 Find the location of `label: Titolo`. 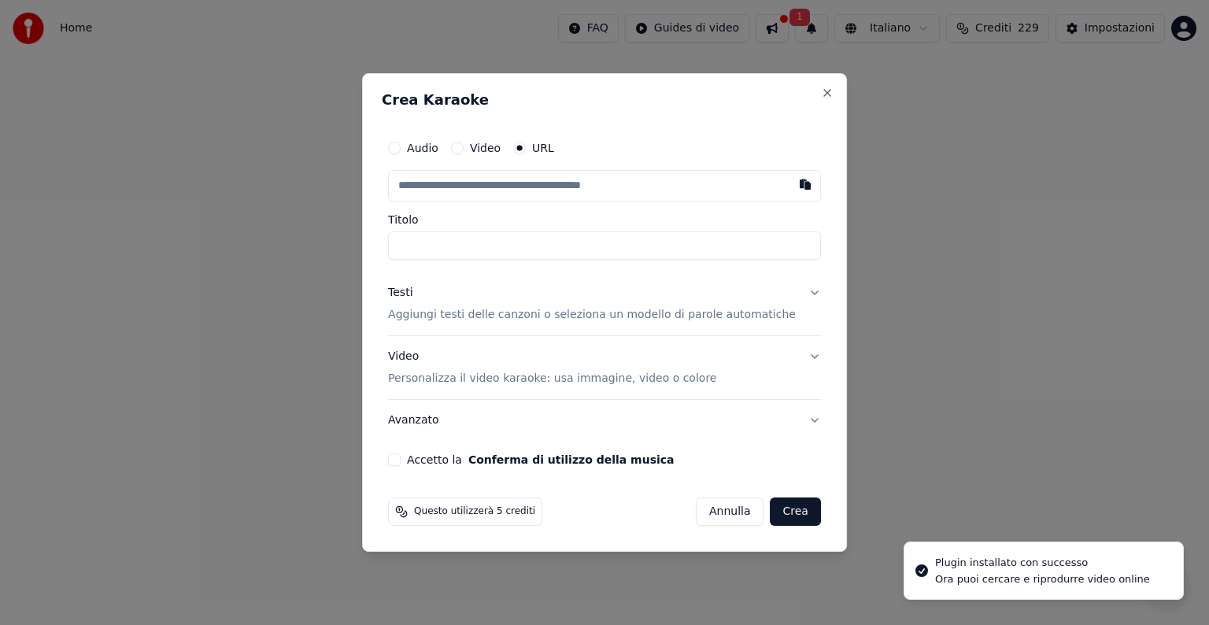

label: Titolo is located at coordinates (604, 220).